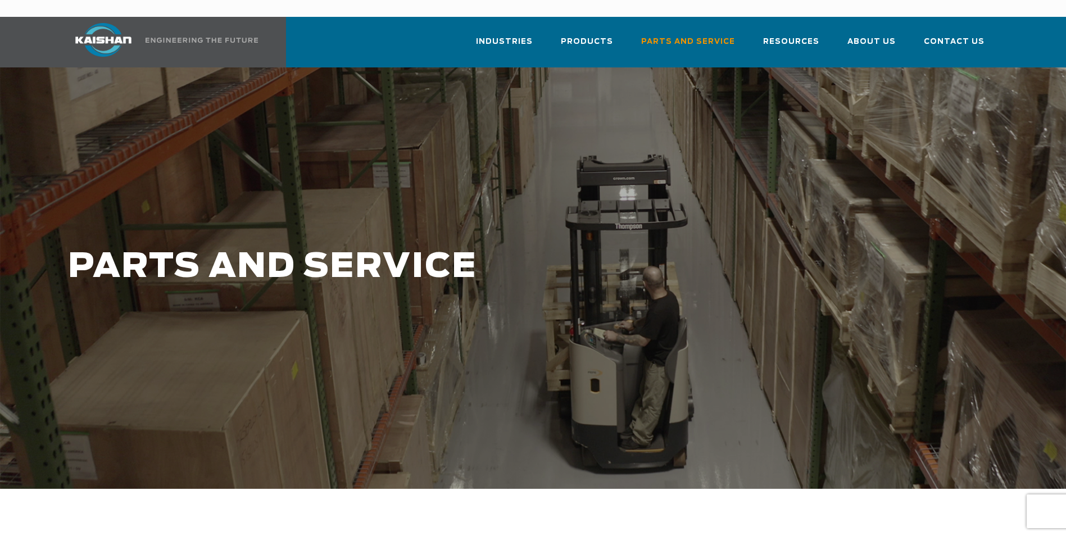 Image resolution: width=1066 pixels, height=536 pixels. I want to click on span: About Us, so click(871, 42).